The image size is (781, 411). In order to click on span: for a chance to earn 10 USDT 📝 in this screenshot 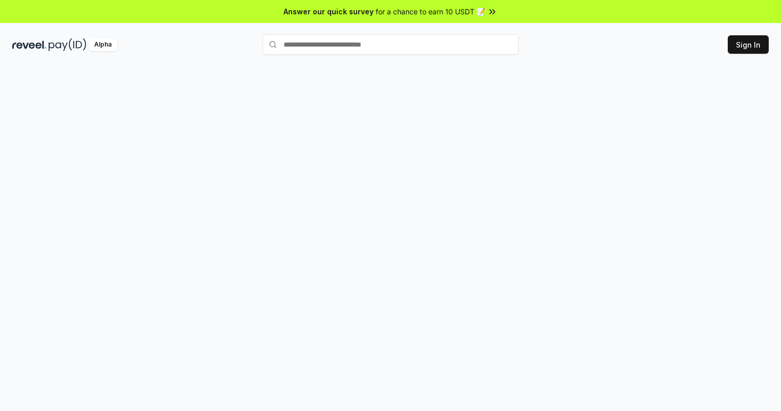, I will do `click(431, 11)`.